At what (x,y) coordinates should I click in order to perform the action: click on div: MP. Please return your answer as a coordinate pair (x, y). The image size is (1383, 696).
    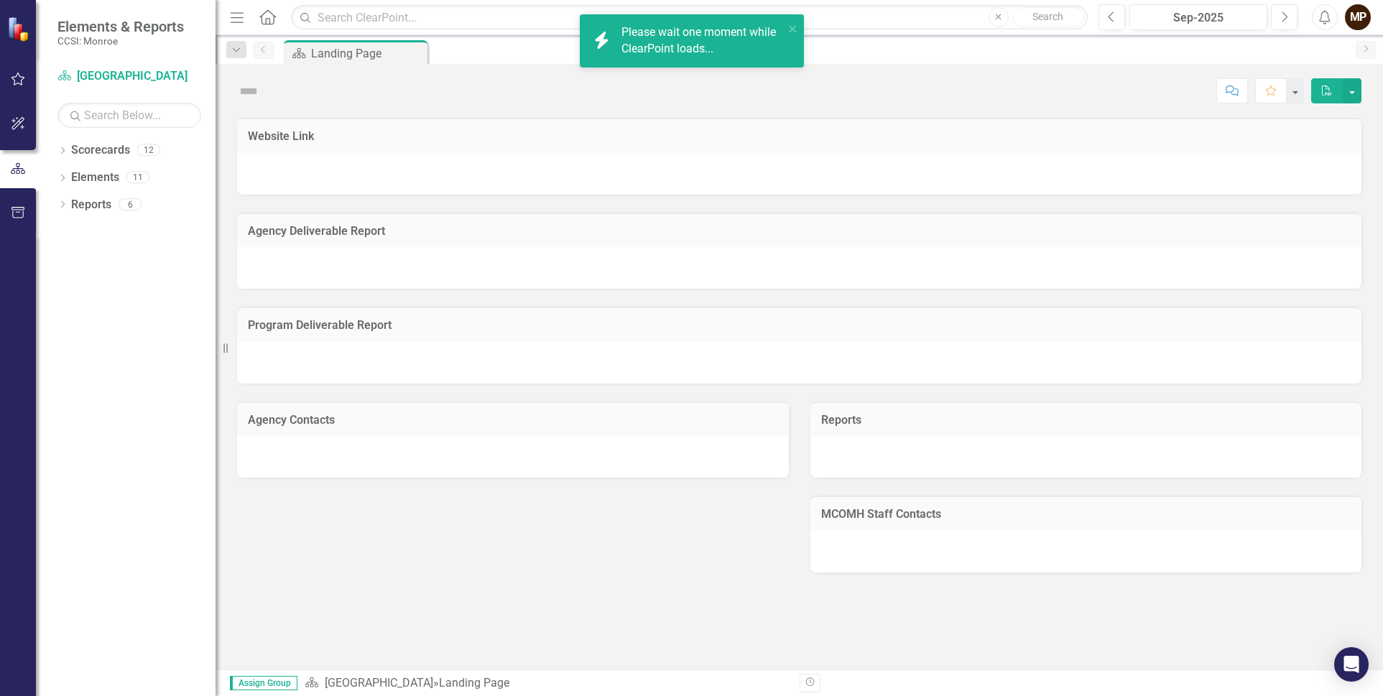
    Looking at the image, I should click on (1357, 17).